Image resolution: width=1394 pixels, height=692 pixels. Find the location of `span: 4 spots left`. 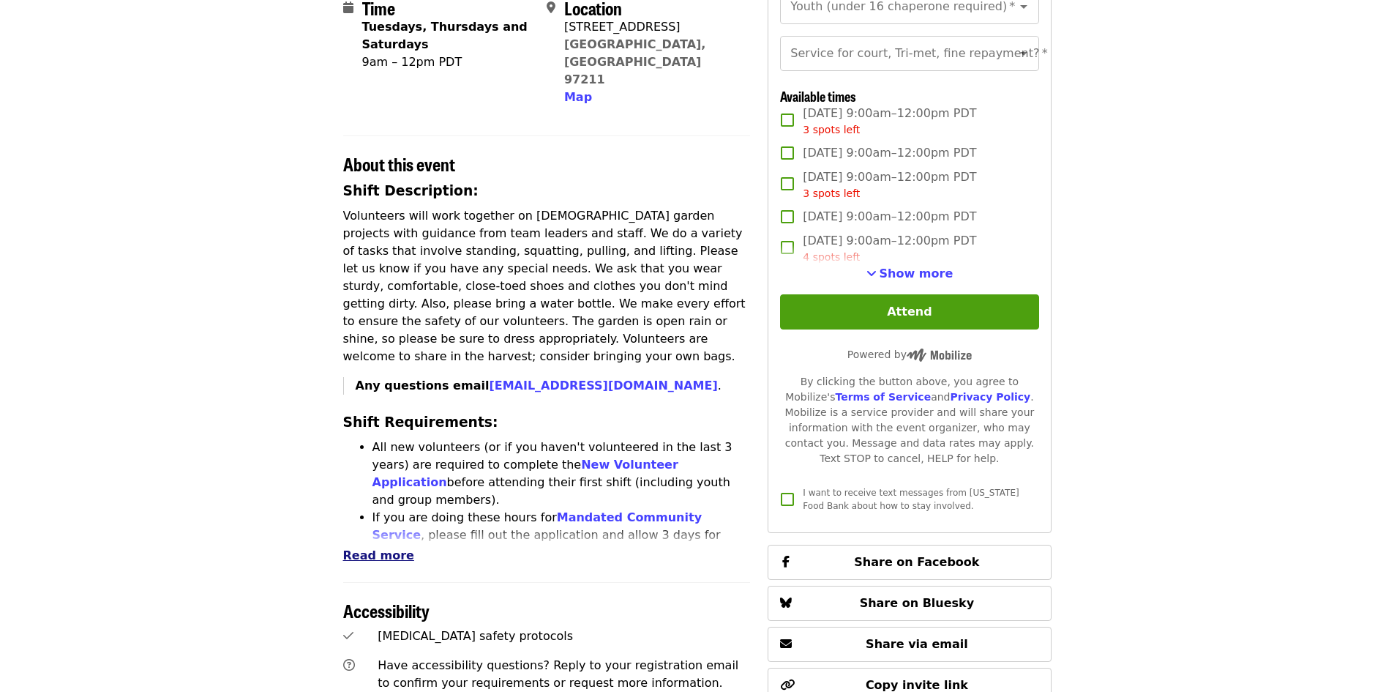

span: 4 spots left is located at coordinates (831, 257).